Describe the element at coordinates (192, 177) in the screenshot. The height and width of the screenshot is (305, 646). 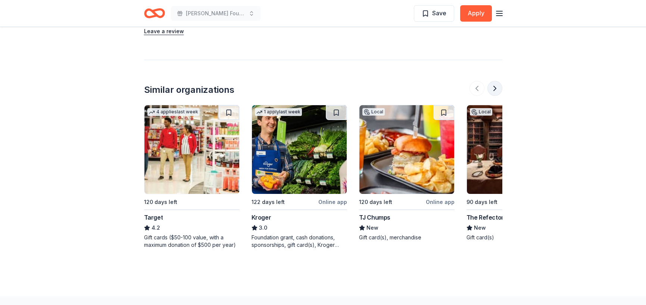
I see `a: Image for Target4 applieslast week120 days leftTarget4.2Gift cards ($50-100 value, with a maximum...` at that location.